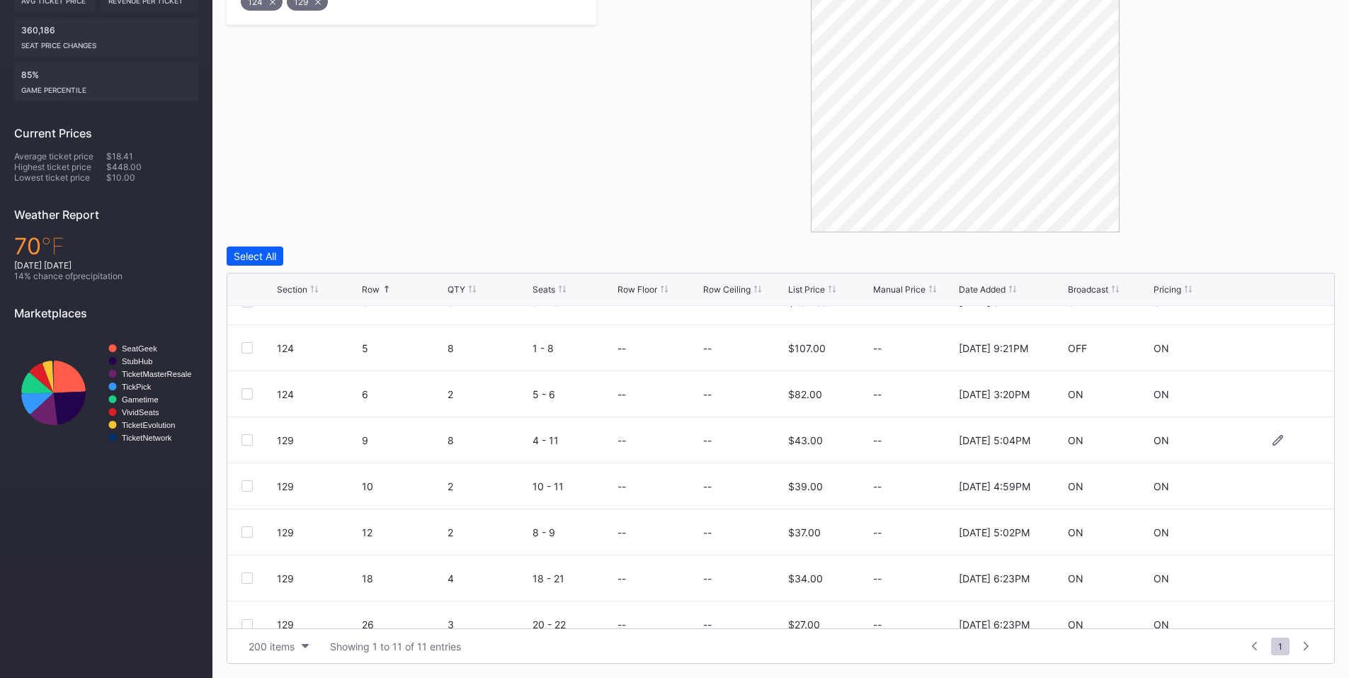  What do you see at coordinates (805, 394) in the screenshot?
I see `div: $82.00` at bounding box center [805, 394].